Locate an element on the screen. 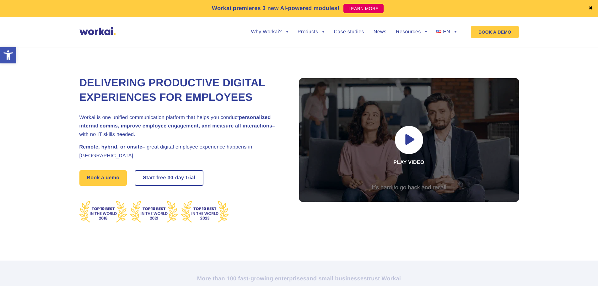 This screenshot has width=598, height=286. i: and small businesses is located at coordinates (337, 278).